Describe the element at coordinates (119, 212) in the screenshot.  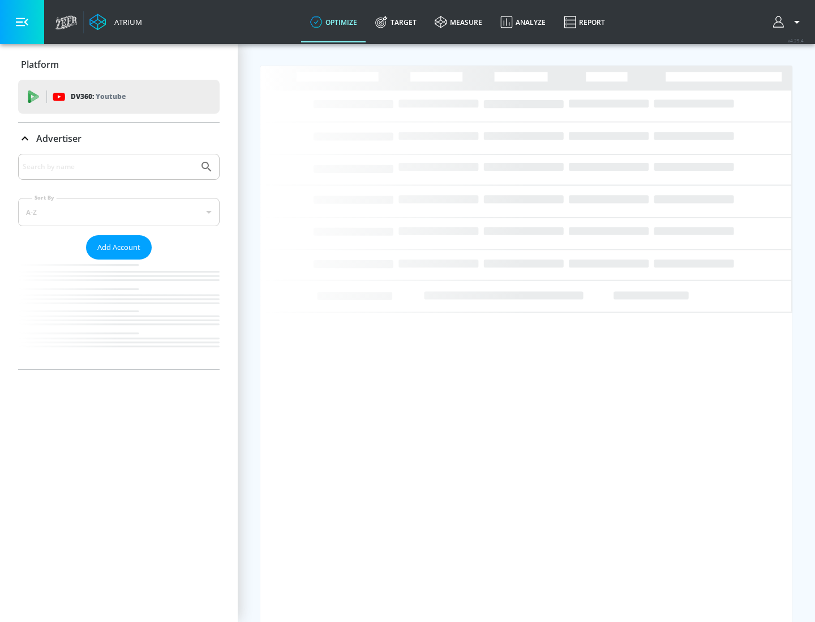
I see `div: A-Z` at that location.